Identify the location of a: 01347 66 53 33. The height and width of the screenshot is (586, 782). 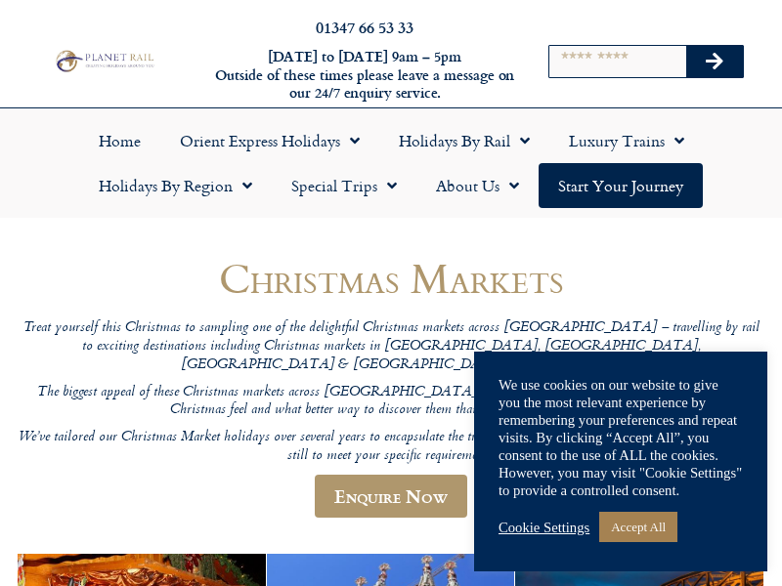
(365, 26).